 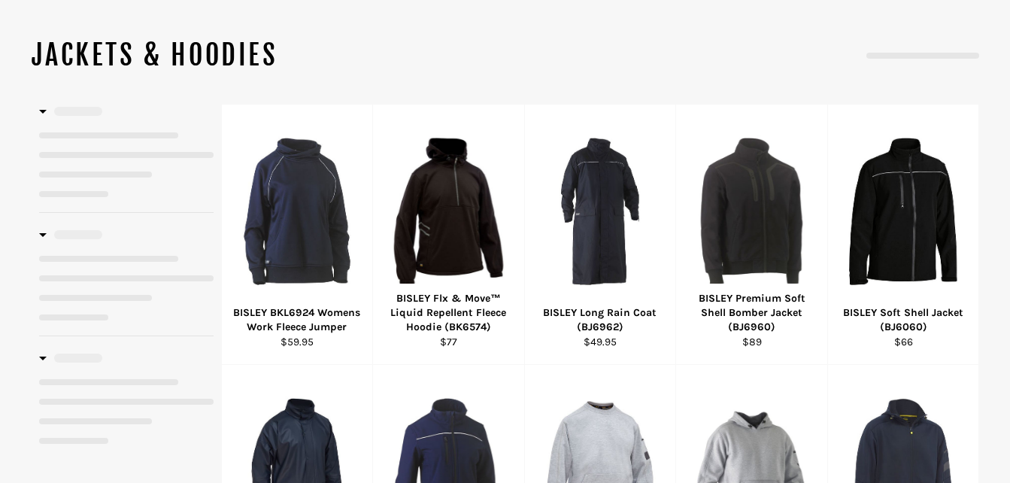 What do you see at coordinates (600, 341) in the screenshot?
I see `div: $49.95` at bounding box center [600, 341].